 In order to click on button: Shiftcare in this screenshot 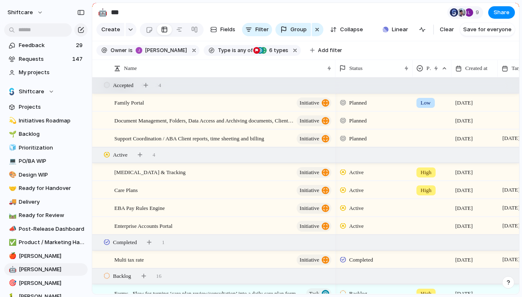, I will do `click(46, 92)`.